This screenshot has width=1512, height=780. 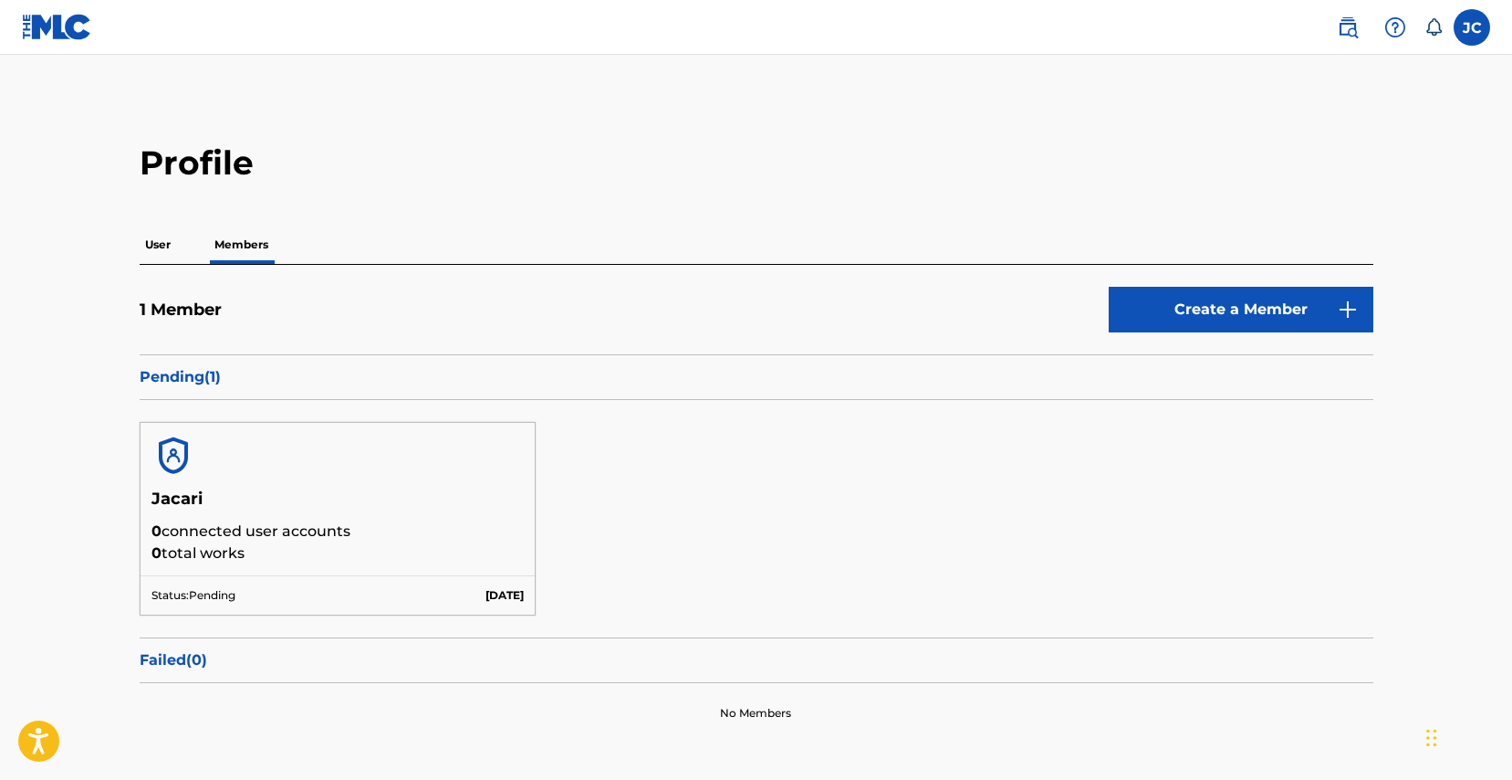 What do you see at coordinates (1472, 27) in the screenshot?
I see `div: User Menu` at bounding box center [1472, 27].